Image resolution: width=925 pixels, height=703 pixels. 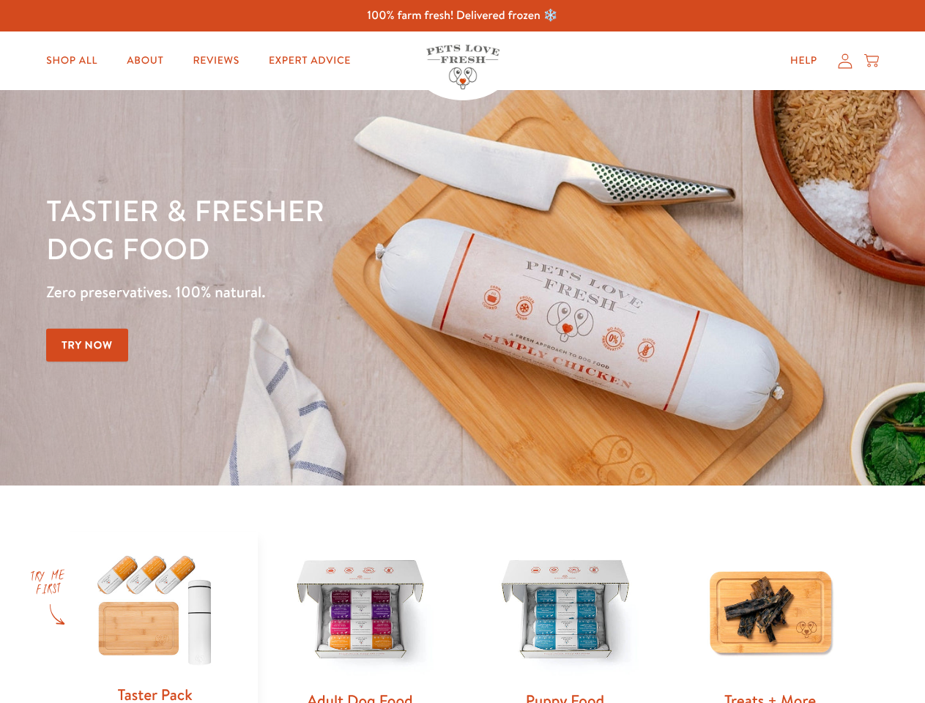 I want to click on a: About, so click(x=145, y=61).